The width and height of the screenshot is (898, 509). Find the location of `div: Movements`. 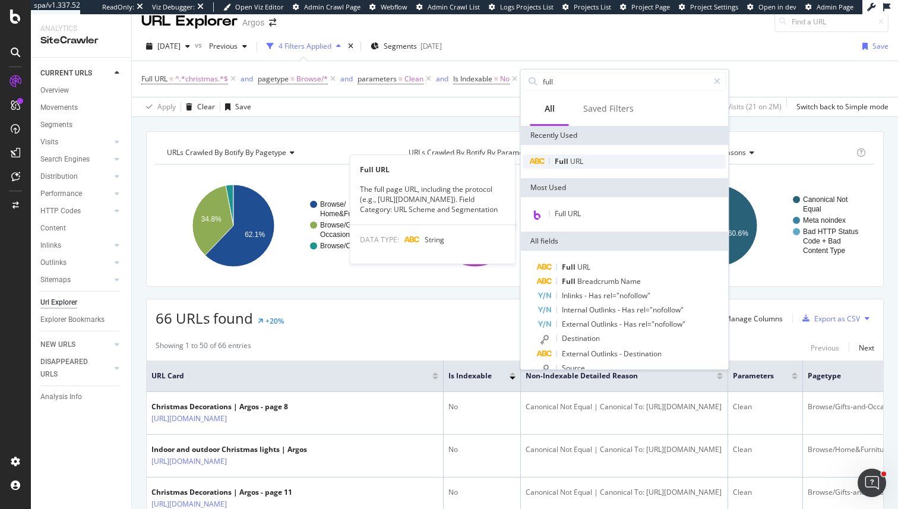

div: Movements is located at coordinates (59, 107).